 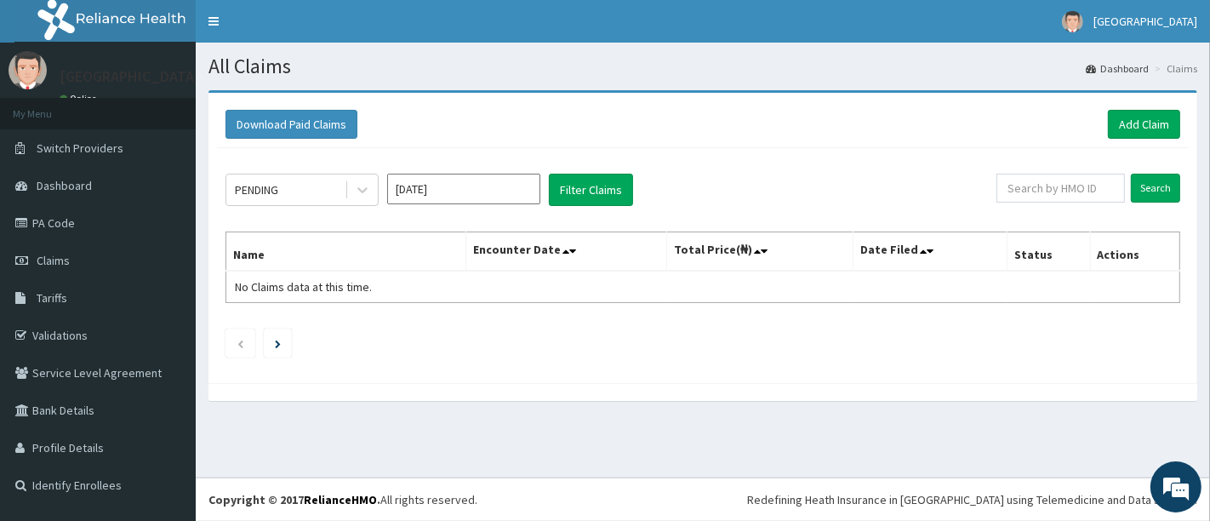 I want to click on a: Add Claim, so click(x=1144, y=124).